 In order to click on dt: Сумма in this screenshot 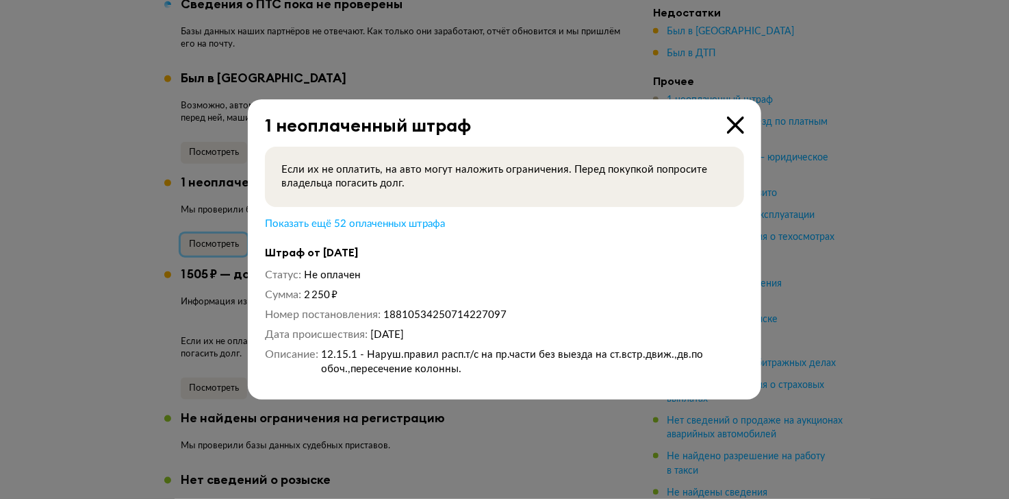, I will do `click(283, 294)`.